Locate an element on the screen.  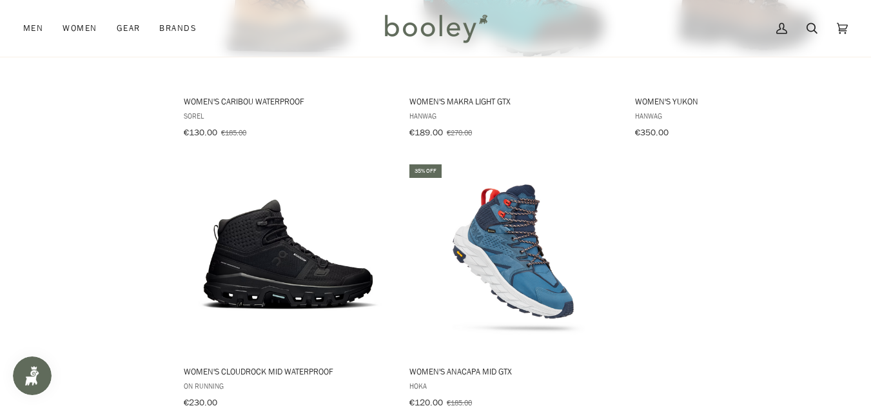
span: Women's Cloudrock Mid Waterproof is located at coordinates (287, 371).